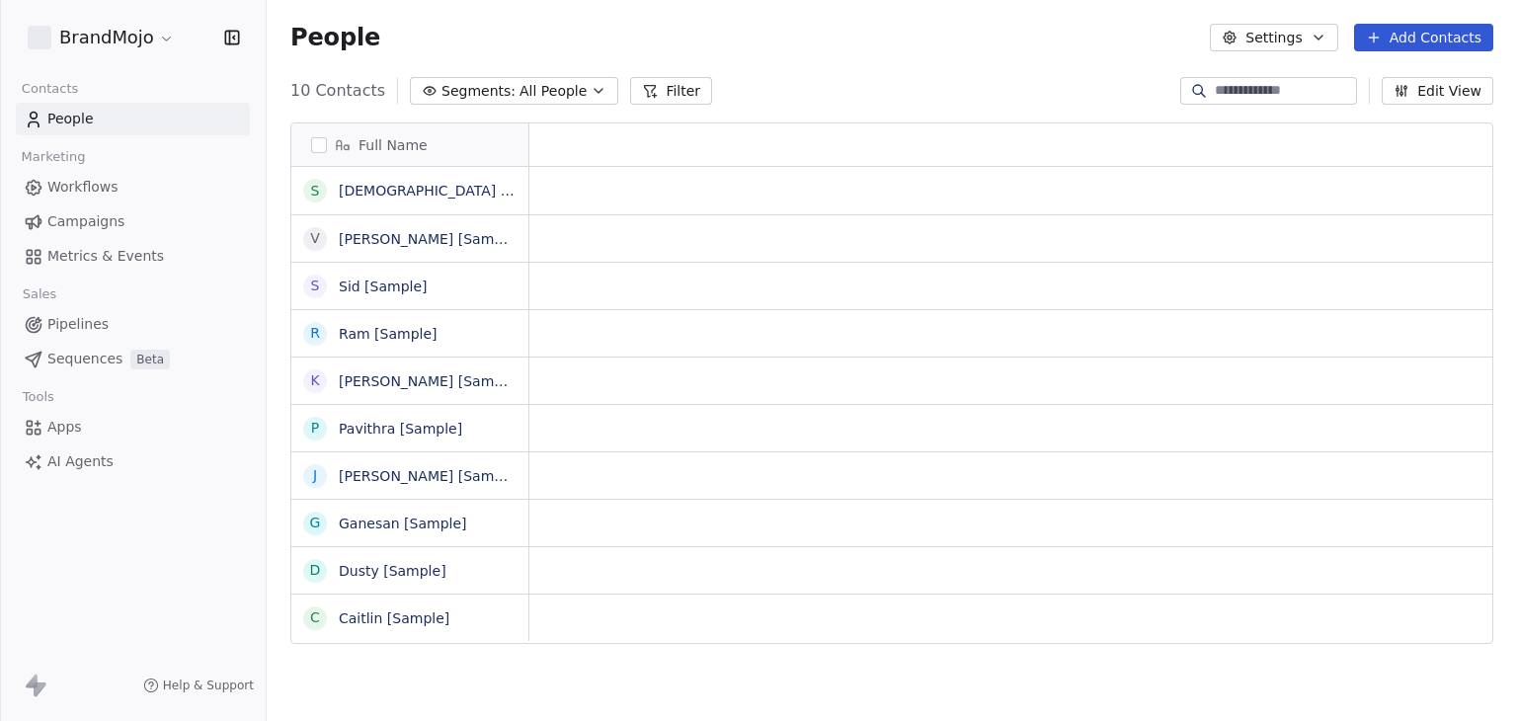 This screenshot has height=721, width=1517. Describe the element at coordinates (38, 397) in the screenshot. I see `span: Tools` at that location.